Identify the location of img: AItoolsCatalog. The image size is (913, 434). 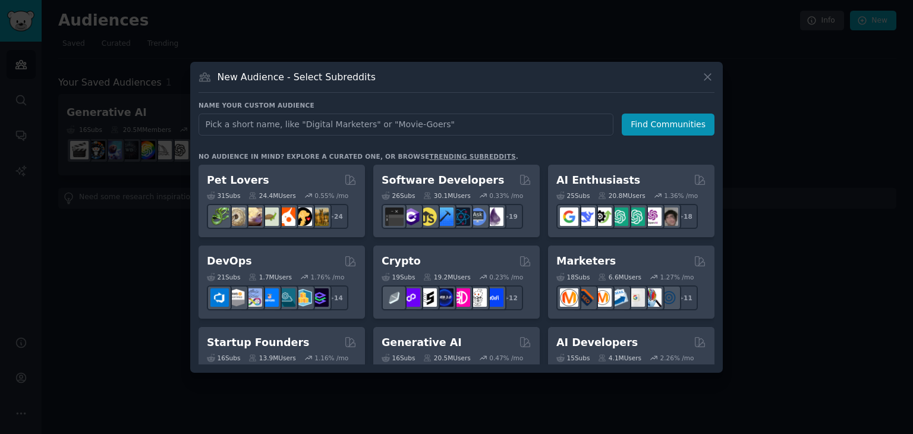
(602, 216).